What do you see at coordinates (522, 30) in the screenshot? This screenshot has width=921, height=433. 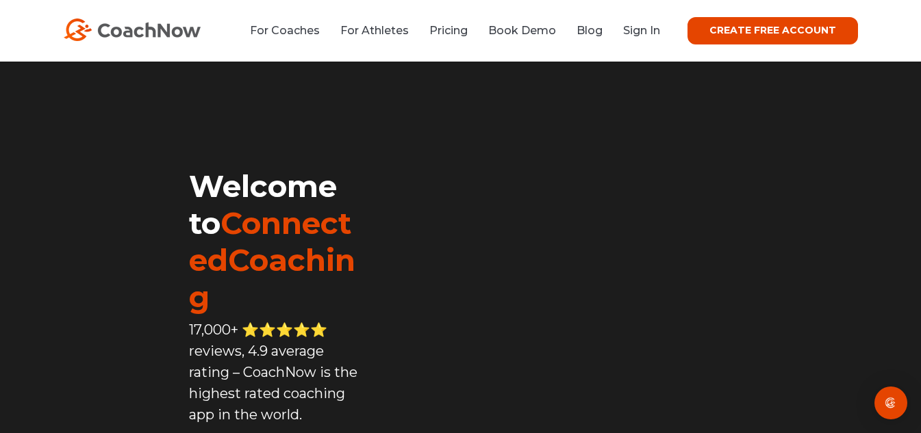 I see `a: Book Demo` at bounding box center [522, 30].